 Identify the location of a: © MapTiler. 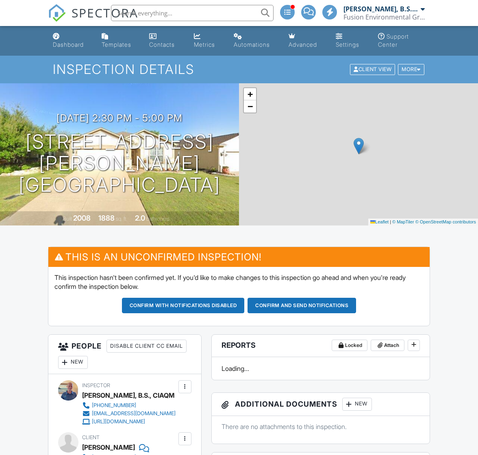
(403, 222).